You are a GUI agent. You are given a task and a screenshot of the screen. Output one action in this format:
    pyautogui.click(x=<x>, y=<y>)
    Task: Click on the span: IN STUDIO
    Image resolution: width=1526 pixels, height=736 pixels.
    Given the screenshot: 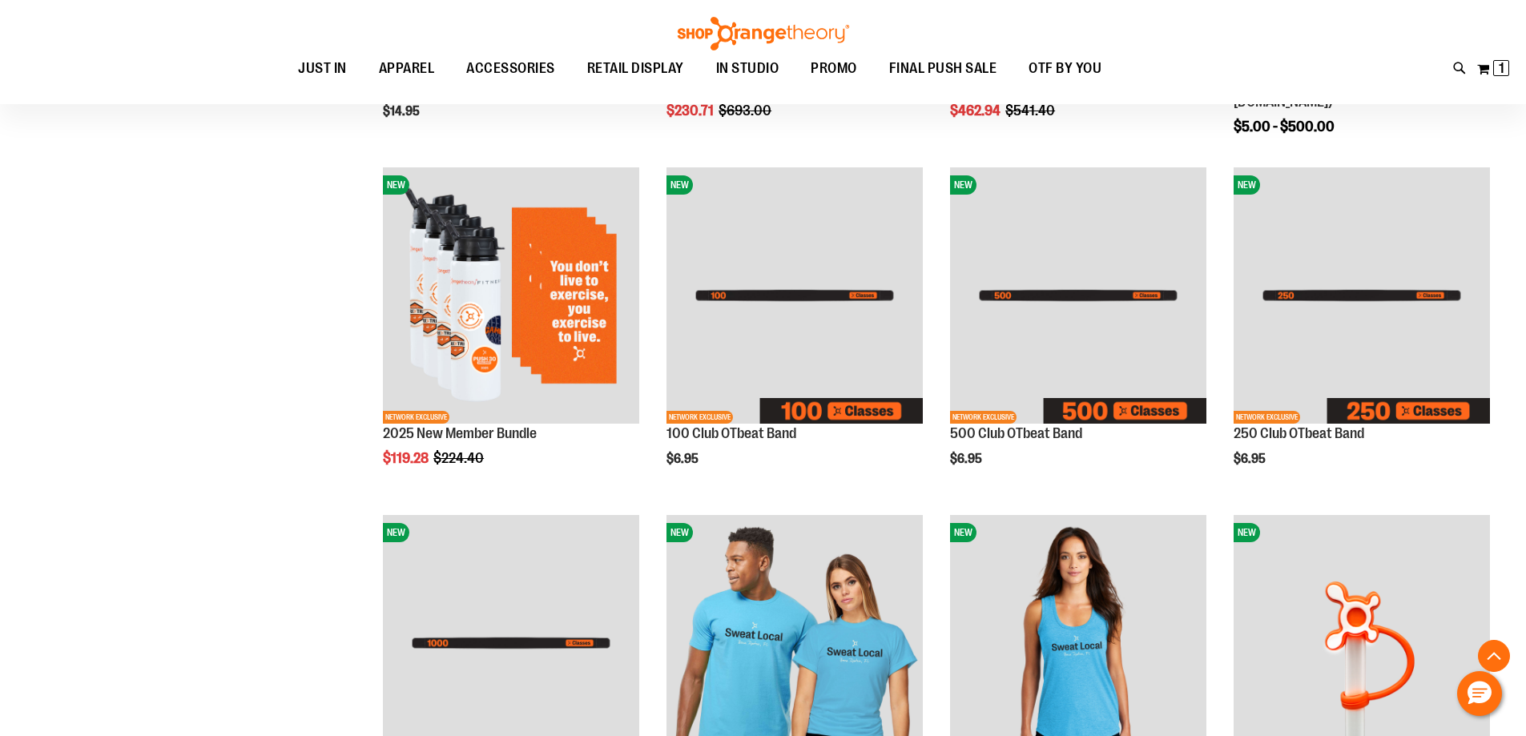 What is the action you would take?
    pyautogui.click(x=748, y=68)
    